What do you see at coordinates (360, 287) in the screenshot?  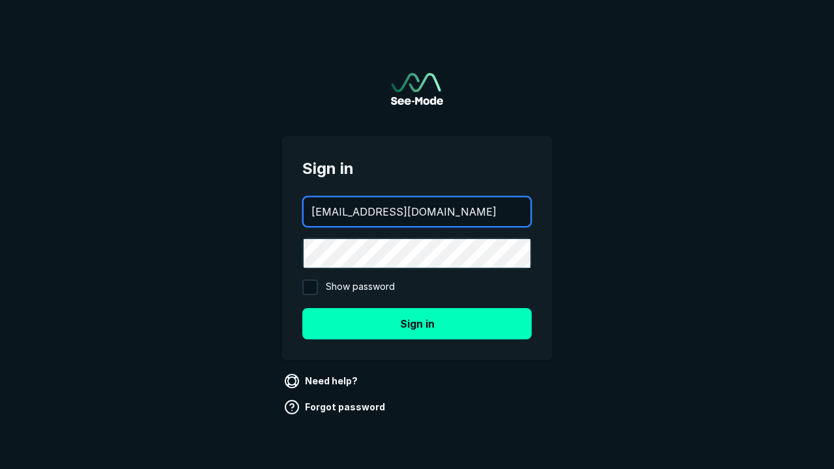 I see `span: Show password` at bounding box center [360, 287].